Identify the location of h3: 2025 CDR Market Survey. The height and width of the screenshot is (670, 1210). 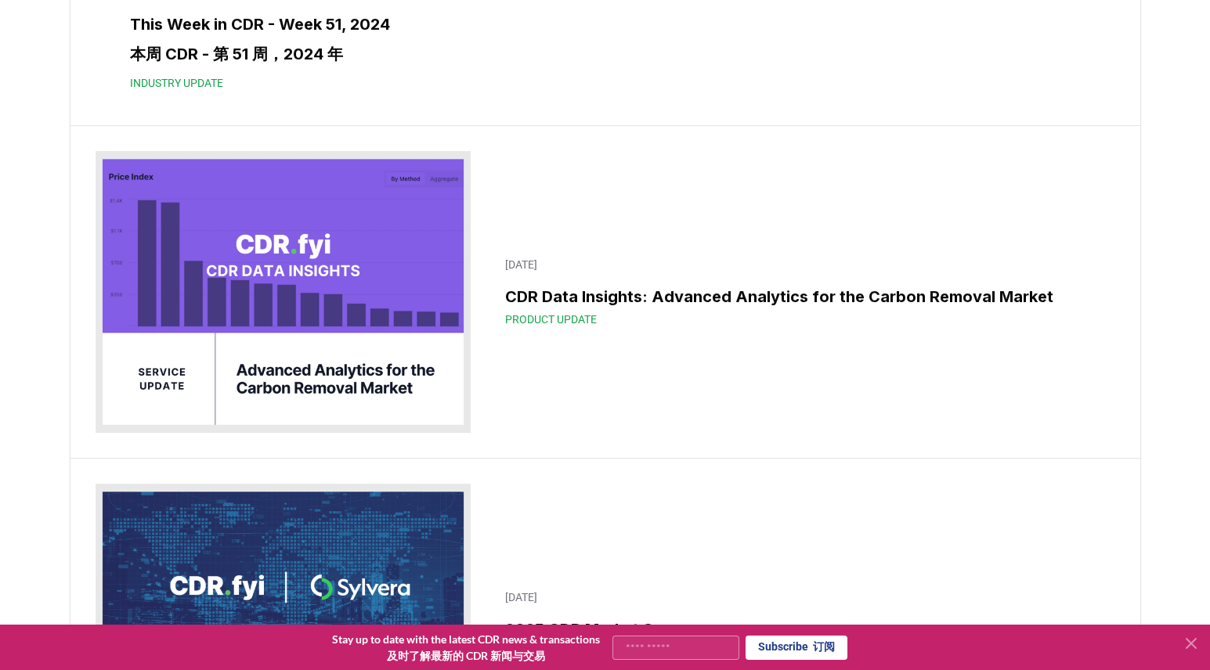
(805, 630).